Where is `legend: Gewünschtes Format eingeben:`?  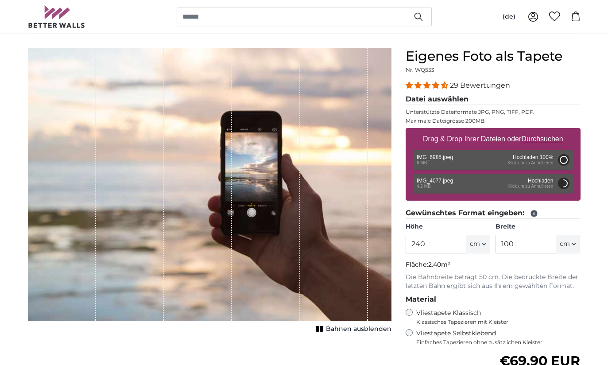 legend: Gewünschtes Format eingeben: is located at coordinates (493, 213).